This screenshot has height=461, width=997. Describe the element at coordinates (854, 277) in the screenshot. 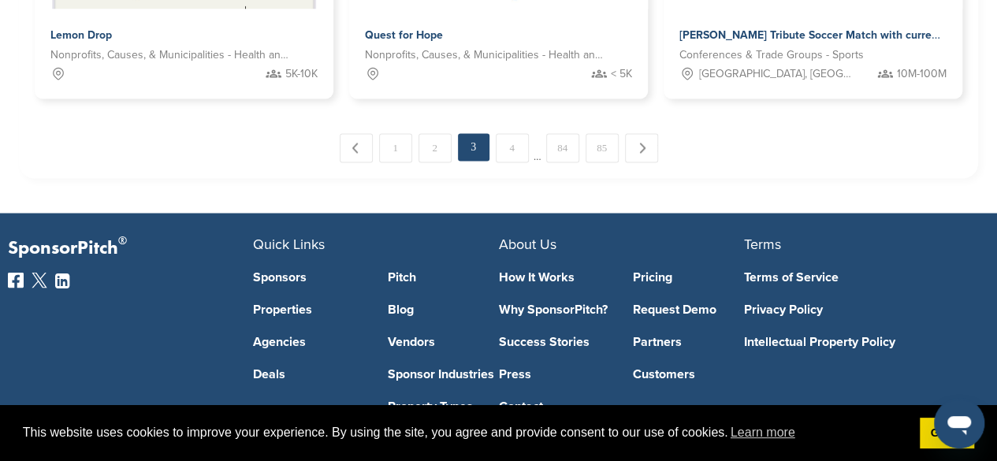

I see `a: Terms of Service` at that location.